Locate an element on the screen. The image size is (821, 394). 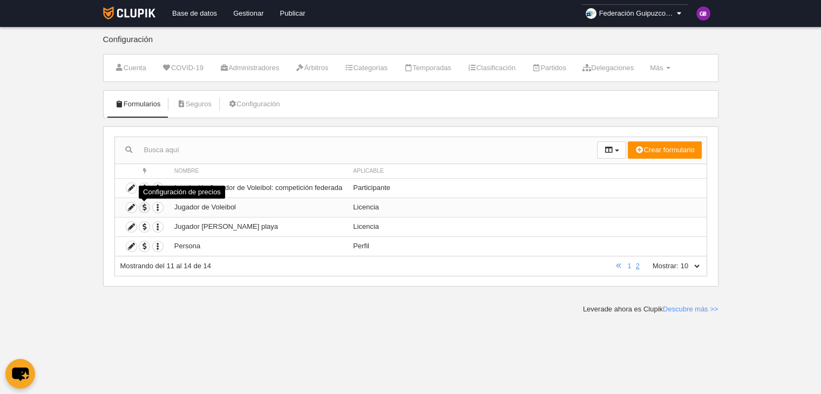
a: 2 is located at coordinates (638, 266).